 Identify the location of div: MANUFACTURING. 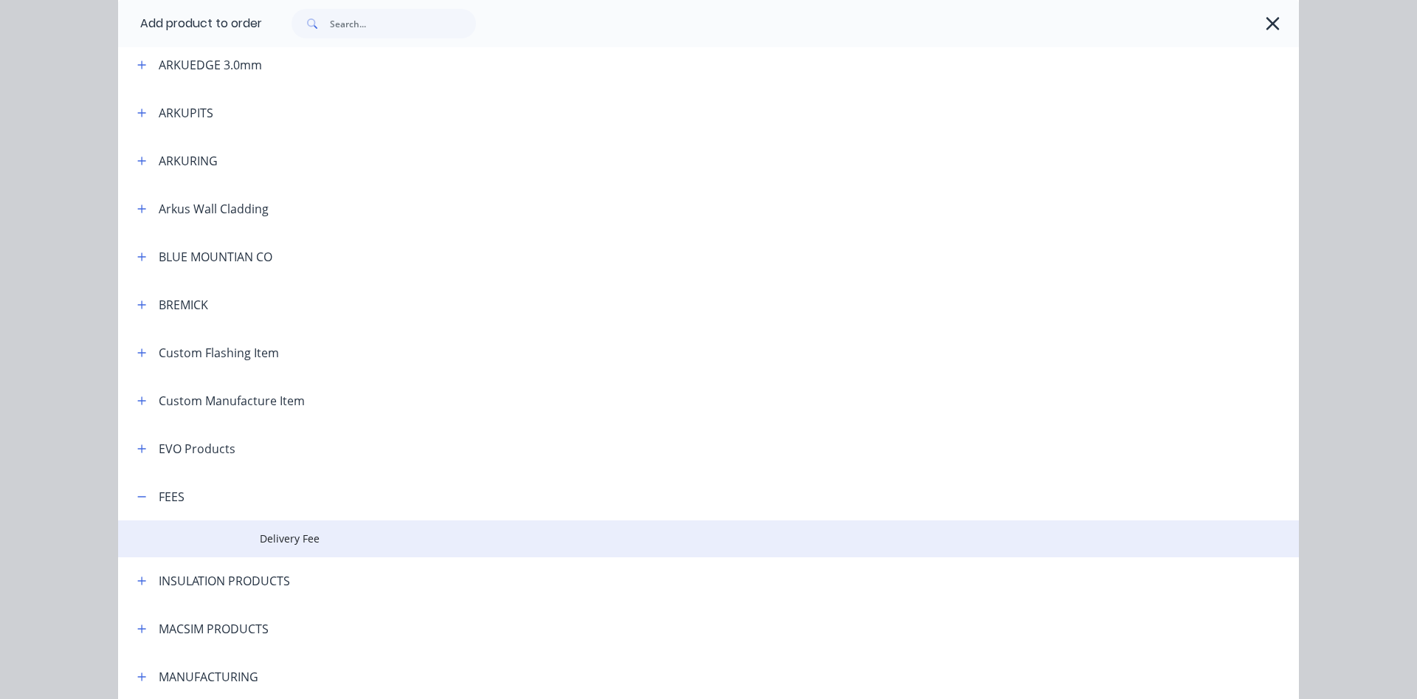
(208, 677).